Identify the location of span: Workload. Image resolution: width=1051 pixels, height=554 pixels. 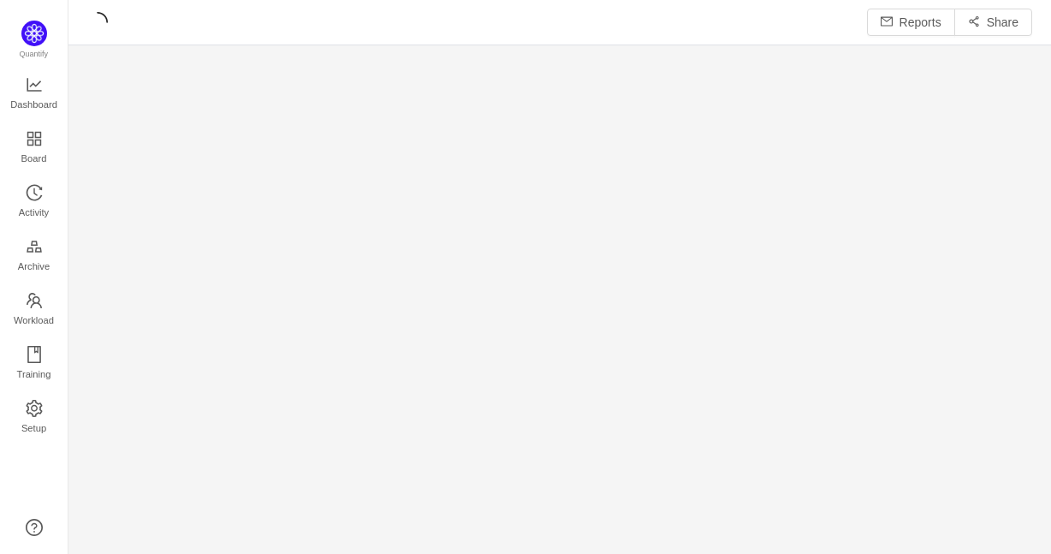
(33, 320).